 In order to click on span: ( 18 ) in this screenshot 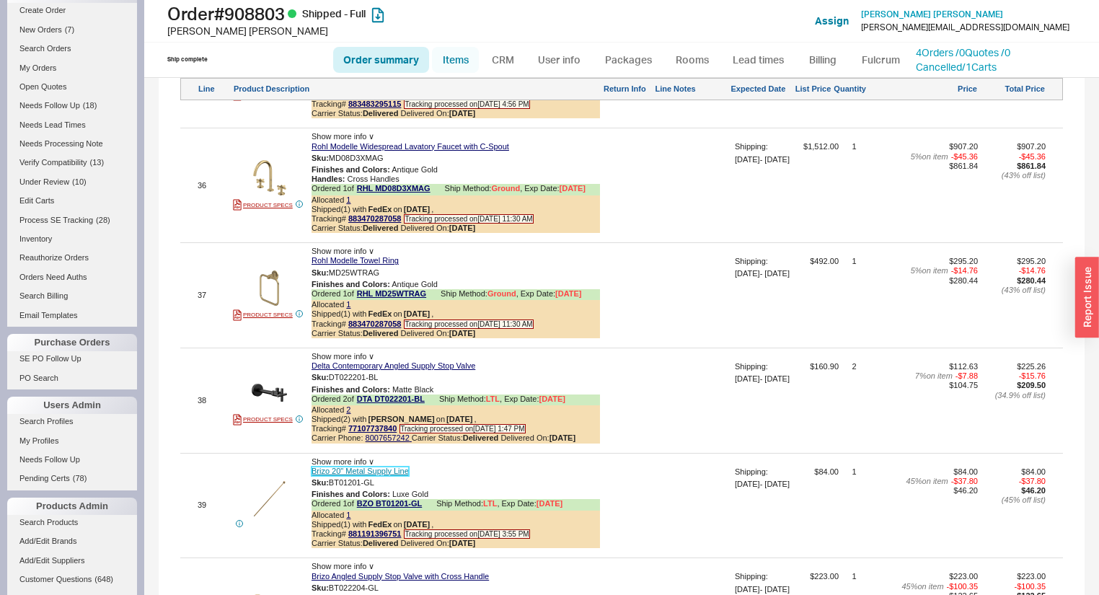, I will do `click(90, 105)`.